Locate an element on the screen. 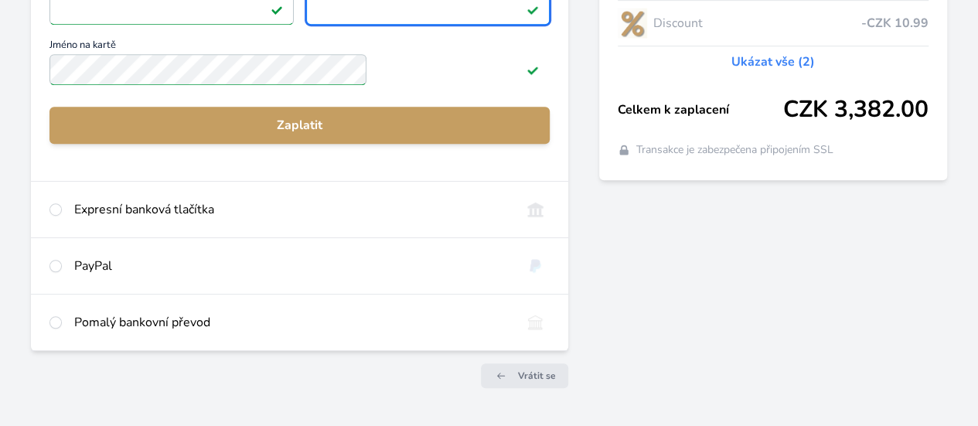  span: -CZK 10.99 is located at coordinates (895, 23).